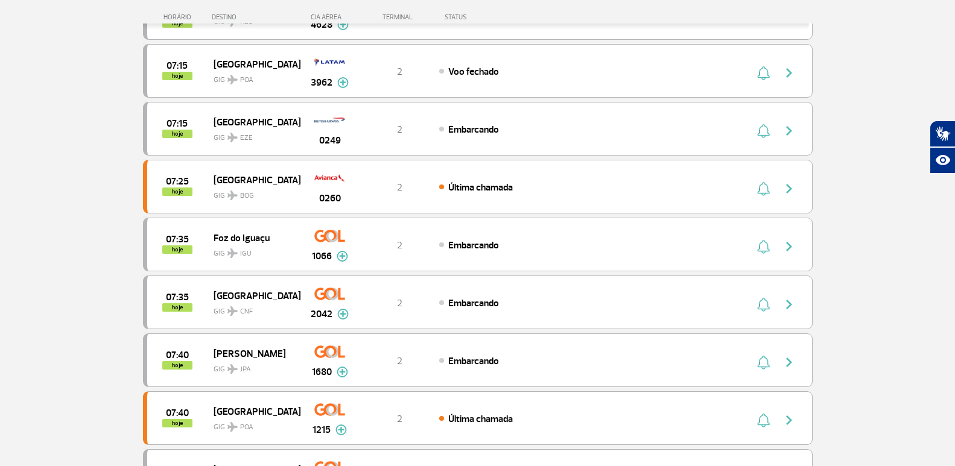 Image resolution: width=955 pixels, height=466 pixels. What do you see at coordinates (330, 141) in the screenshot?
I see `span: 0249` at bounding box center [330, 141].